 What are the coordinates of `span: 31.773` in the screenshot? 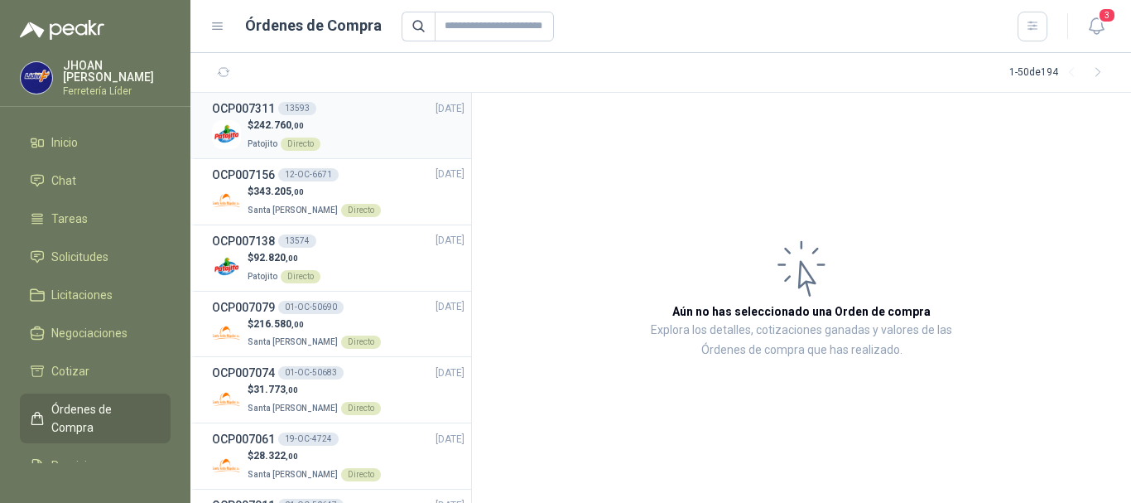 It's located at (276, 389).